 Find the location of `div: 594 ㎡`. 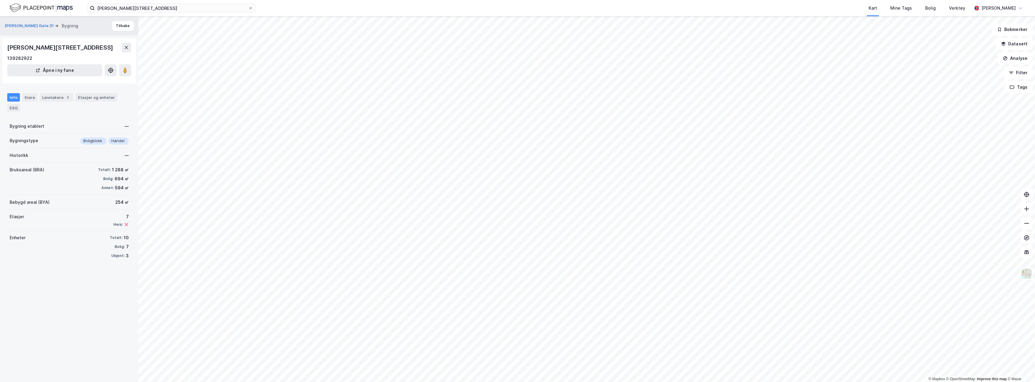

div: 594 ㎡ is located at coordinates (122, 188).